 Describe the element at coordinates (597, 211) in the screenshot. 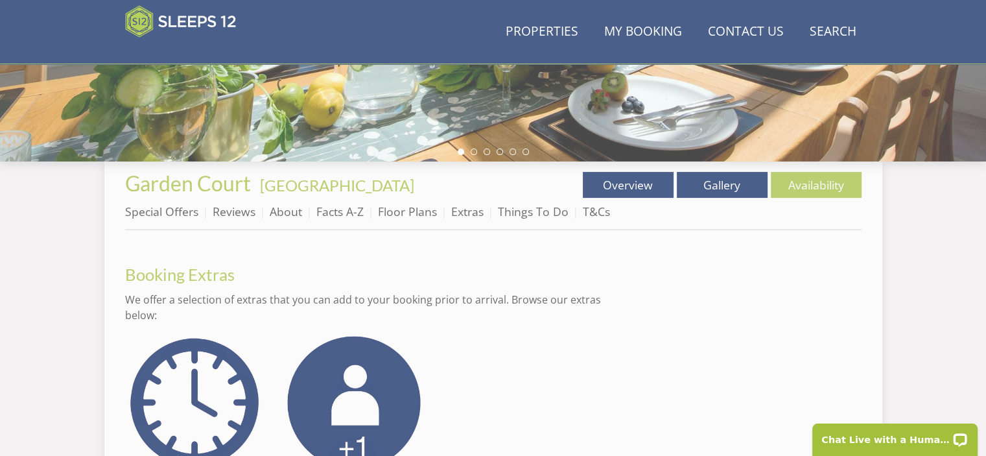

I see `a: T&Cs` at that location.